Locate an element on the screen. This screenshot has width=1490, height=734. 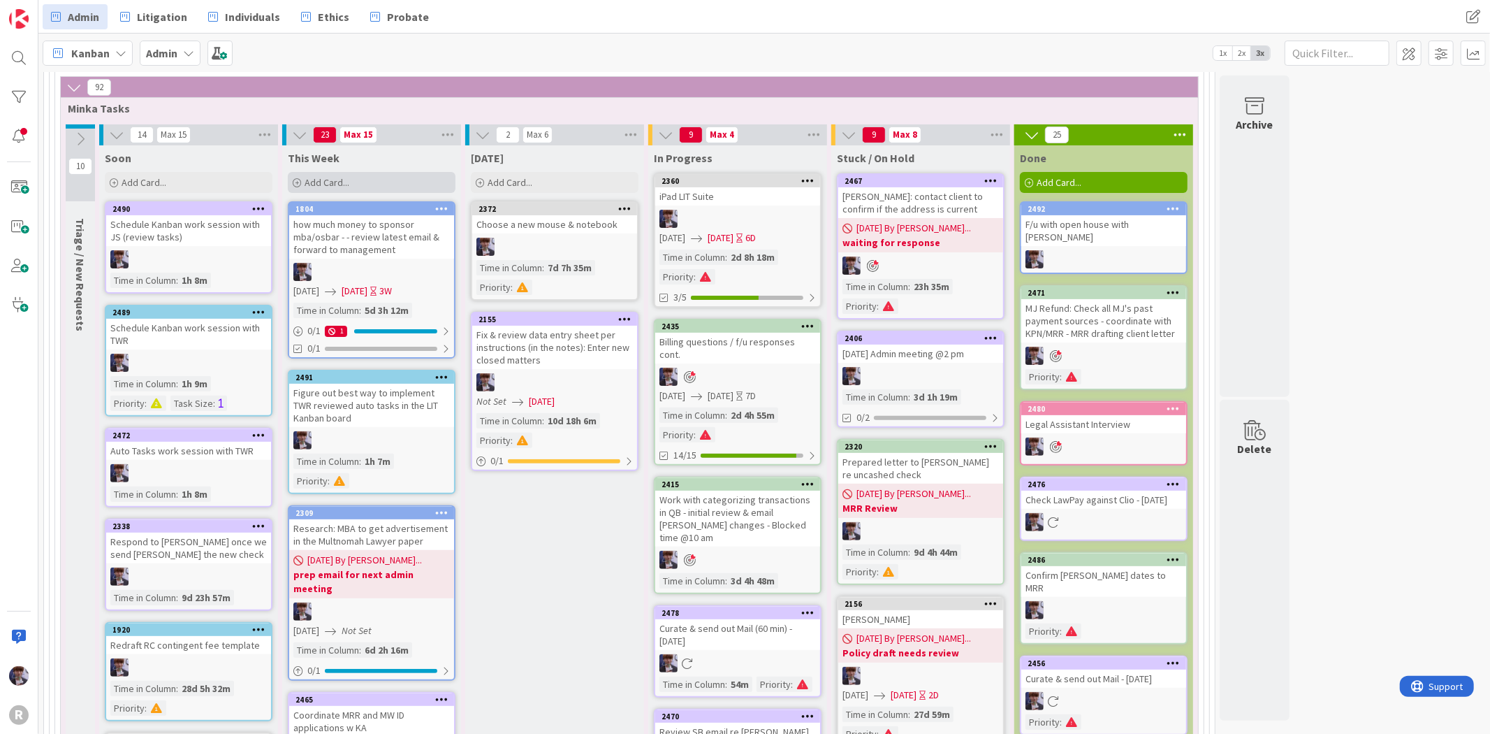
div: 2360 is located at coordinates (738, 181).